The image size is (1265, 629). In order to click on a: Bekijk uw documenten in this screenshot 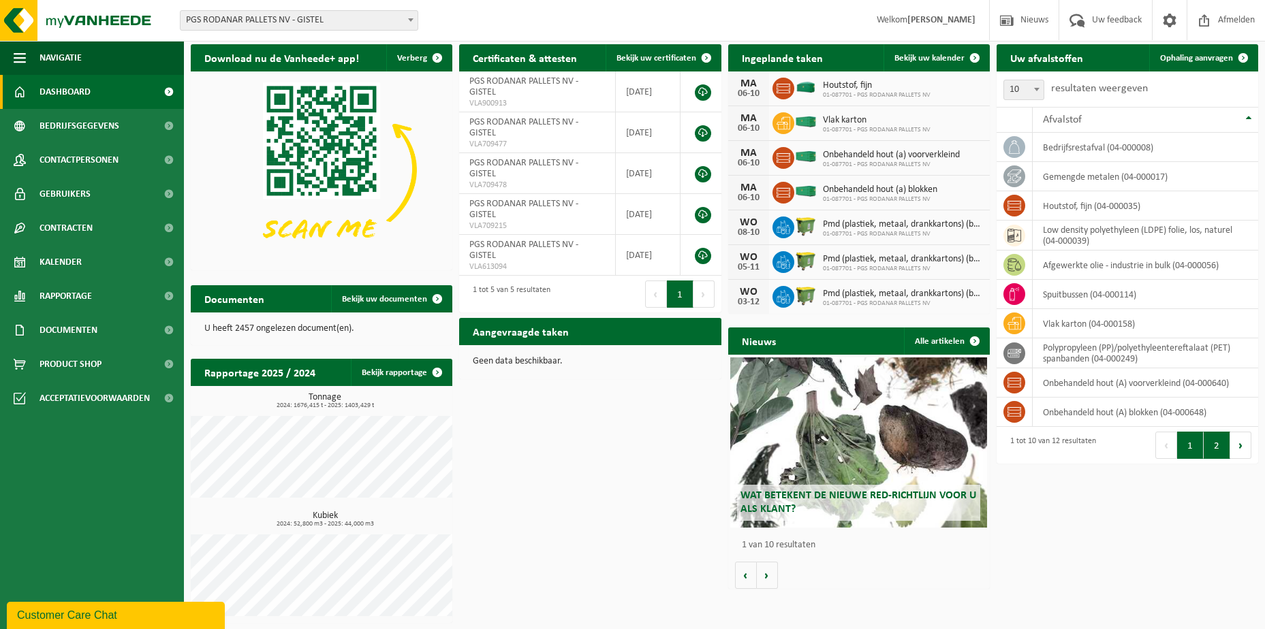, I will do `click(391, 299)`.